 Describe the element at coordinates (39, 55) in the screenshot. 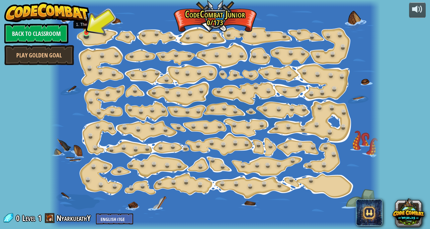

I see `a: Play Golden Goal` at that location.